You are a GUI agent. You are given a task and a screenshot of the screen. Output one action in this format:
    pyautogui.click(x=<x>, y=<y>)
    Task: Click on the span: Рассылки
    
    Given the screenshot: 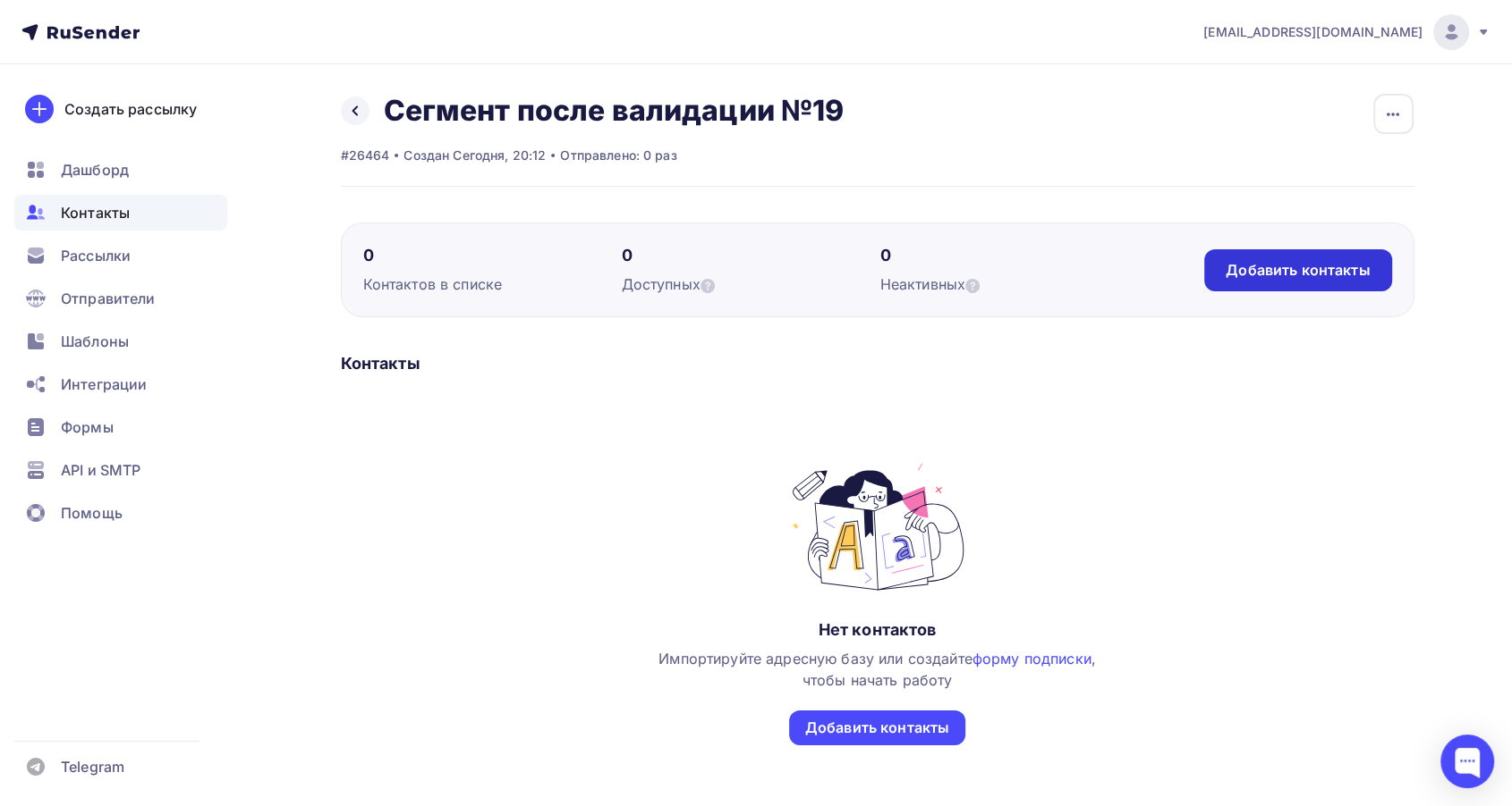 What is the action you would take?
    pyautogui.click(x=96, y=256)
    